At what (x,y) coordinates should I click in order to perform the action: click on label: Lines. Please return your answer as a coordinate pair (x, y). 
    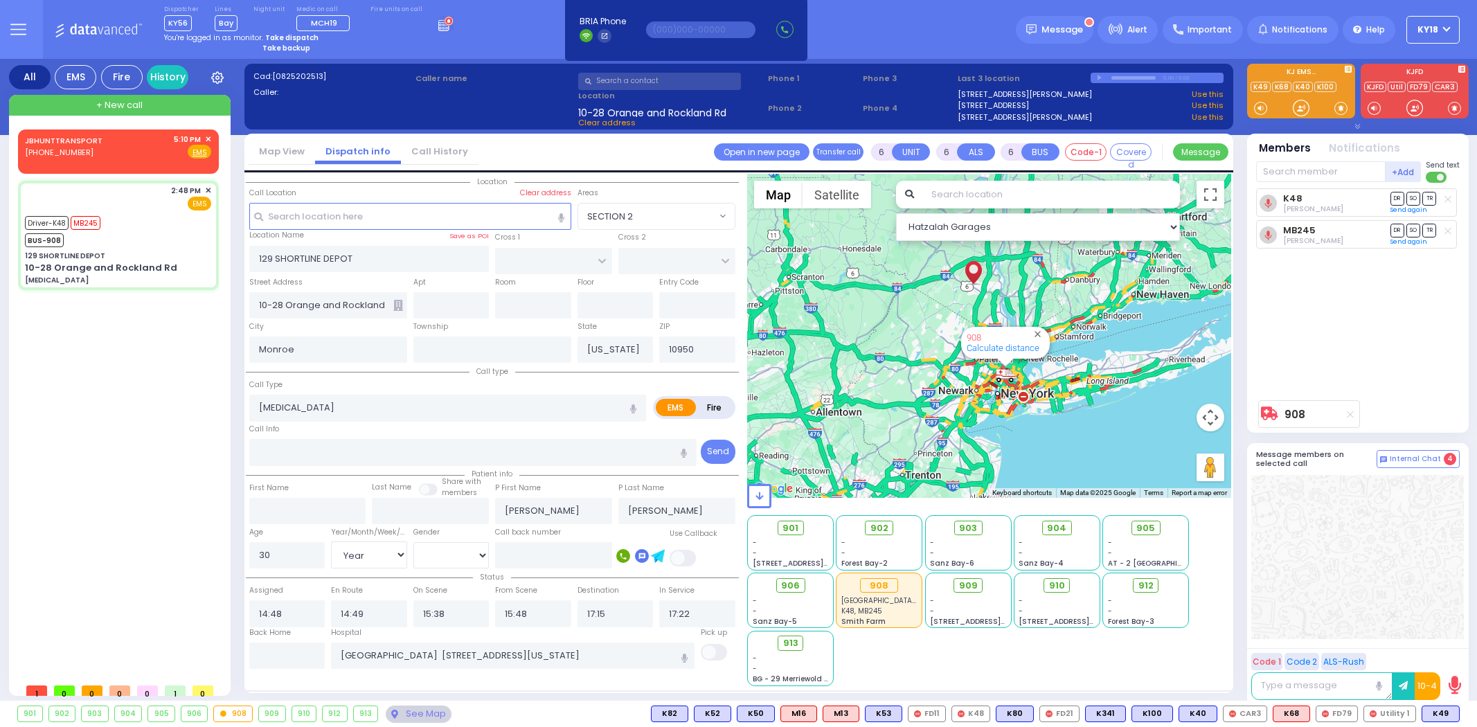
    Looking at the image, I should click on (226, 10).